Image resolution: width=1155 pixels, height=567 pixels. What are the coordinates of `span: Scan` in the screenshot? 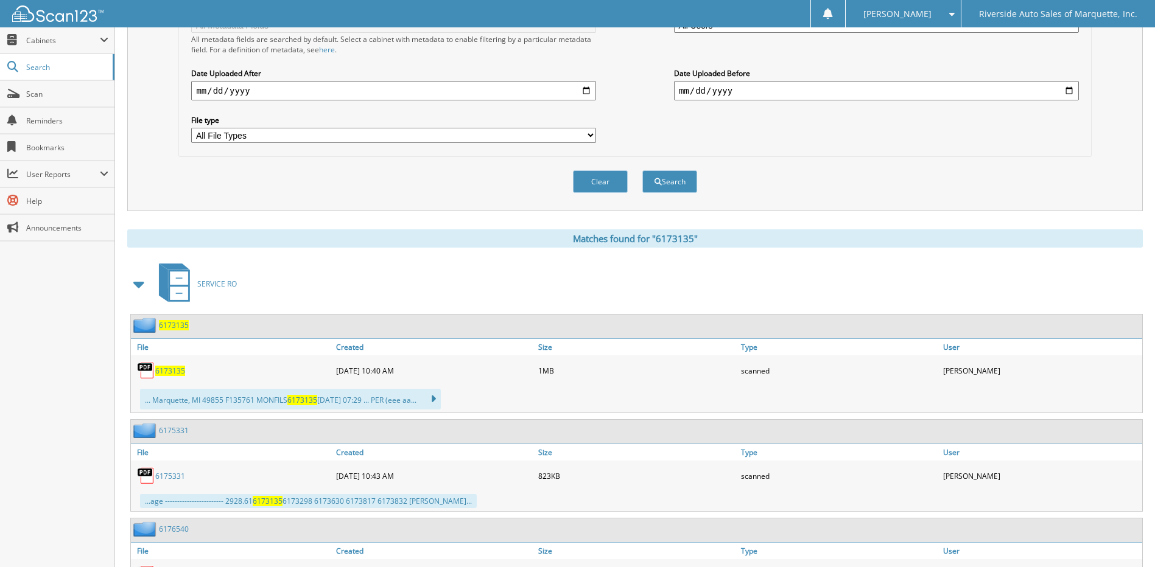 It's located at (67, 94).